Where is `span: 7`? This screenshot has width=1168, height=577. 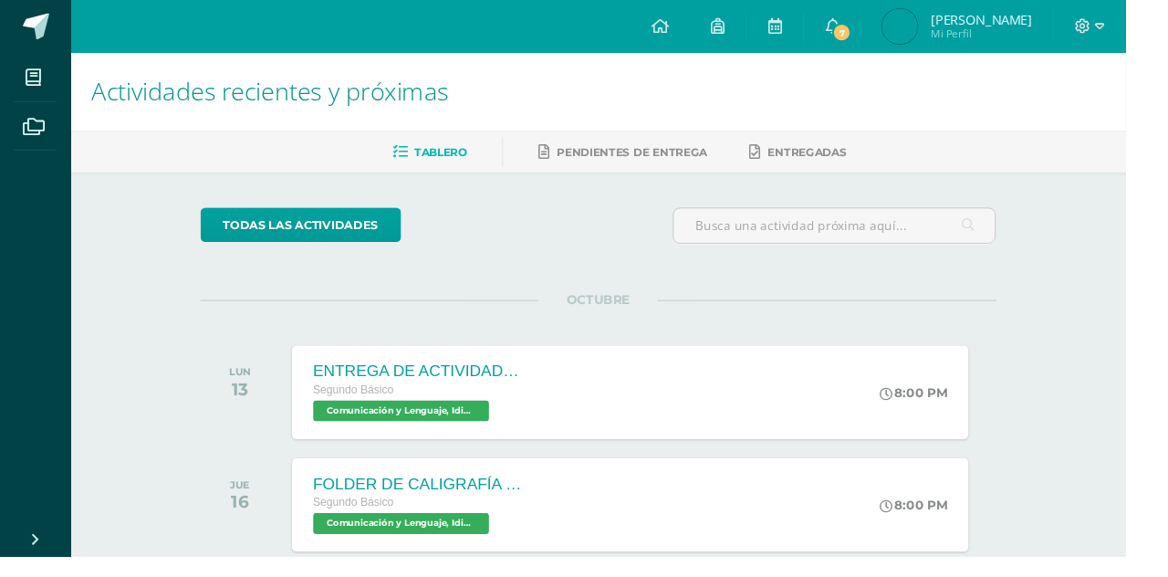
span: 7 is located at coordinates (873, 34).